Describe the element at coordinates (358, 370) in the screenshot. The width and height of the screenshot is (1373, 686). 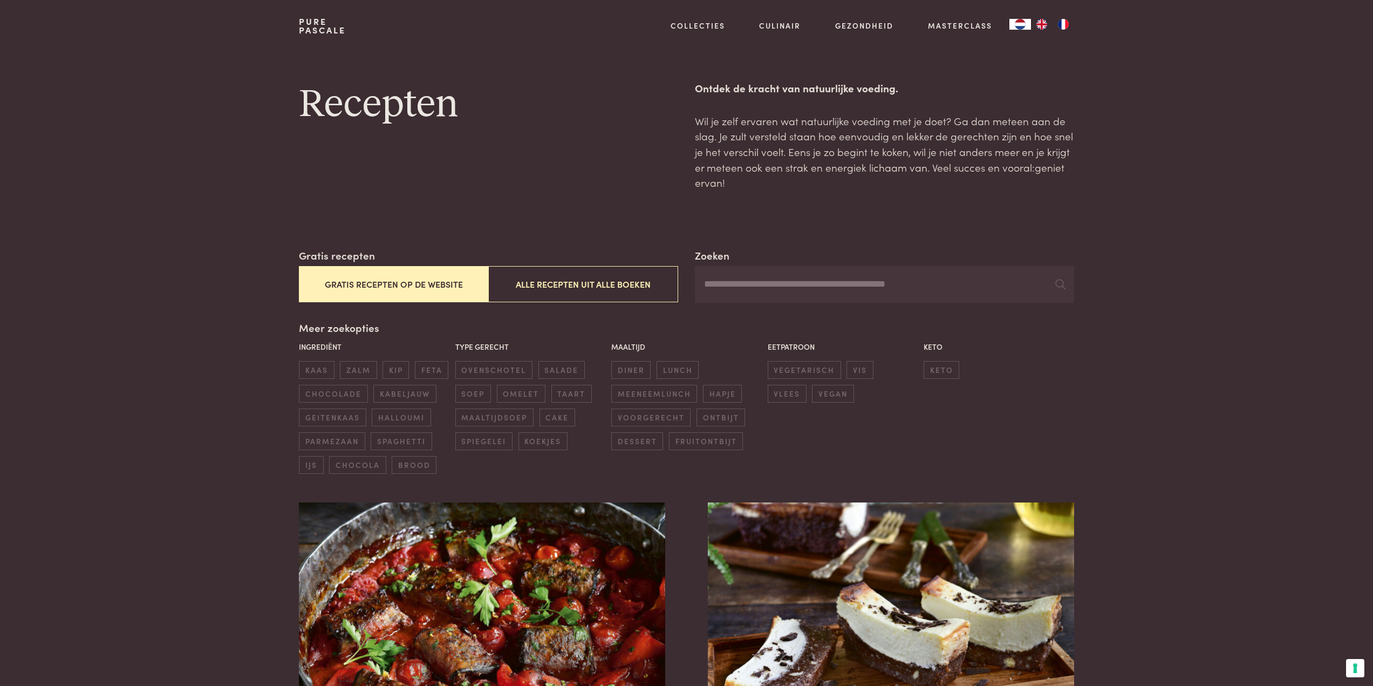
I see `span: zalm` at that location.